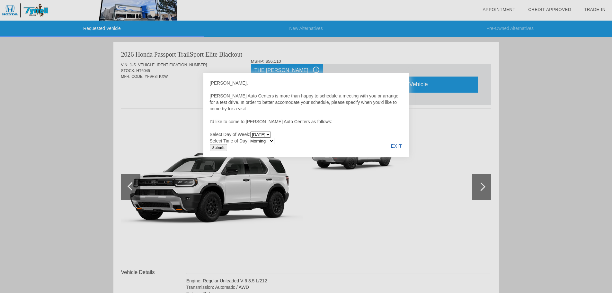 The height and width of the screenshot is (293, 612). Describe the element at coordinates (396, 146) in the screenshot. I see `div: EXIT` at that location.